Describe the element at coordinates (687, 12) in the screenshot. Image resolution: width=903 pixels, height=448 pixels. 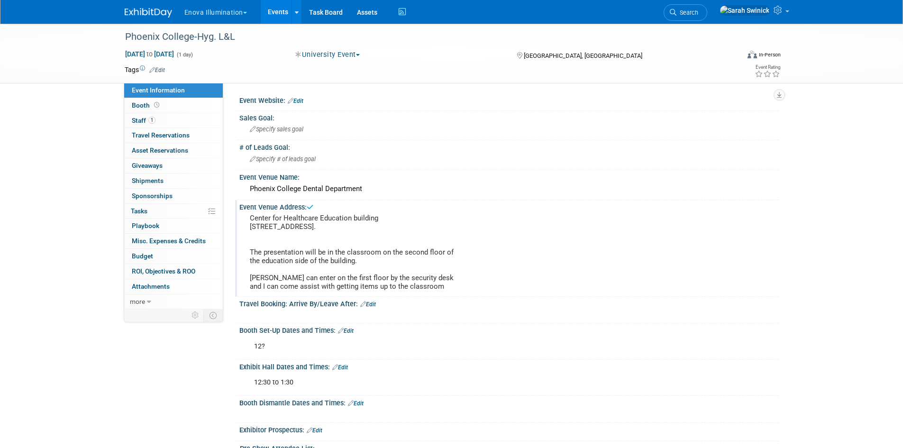
I see `span: Search` at that location.